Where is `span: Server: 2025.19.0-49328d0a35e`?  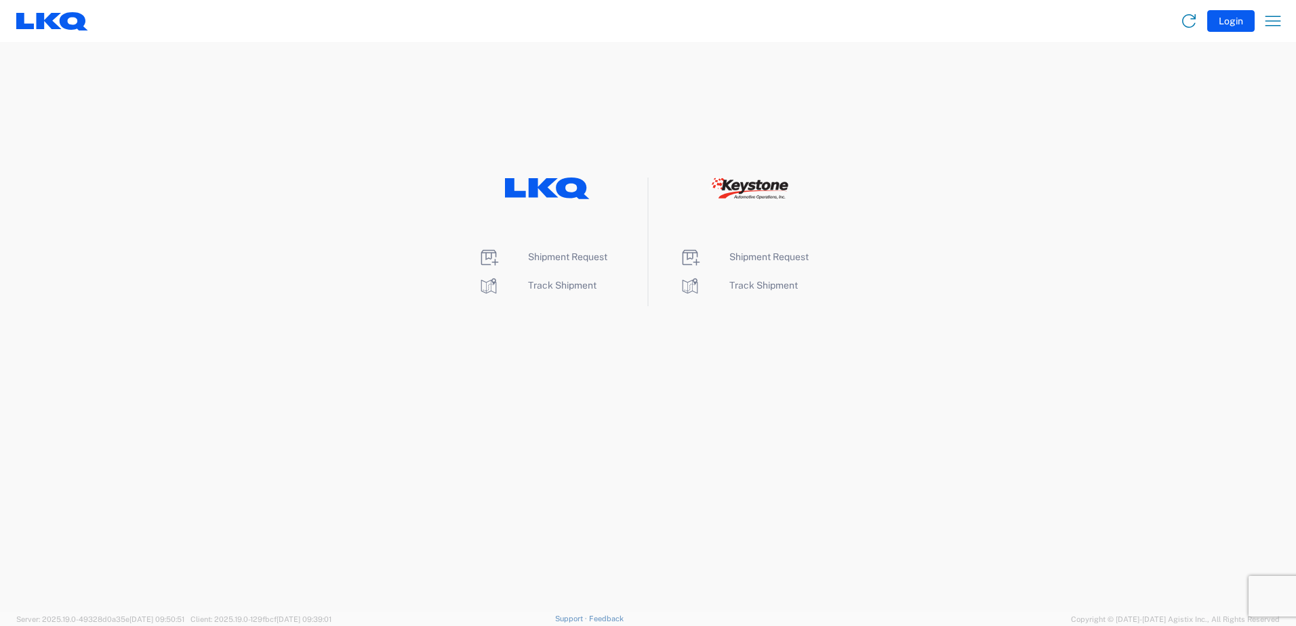
span: Server: 2025.19.0-49328d0a35e is located at coordinates (100, 620).